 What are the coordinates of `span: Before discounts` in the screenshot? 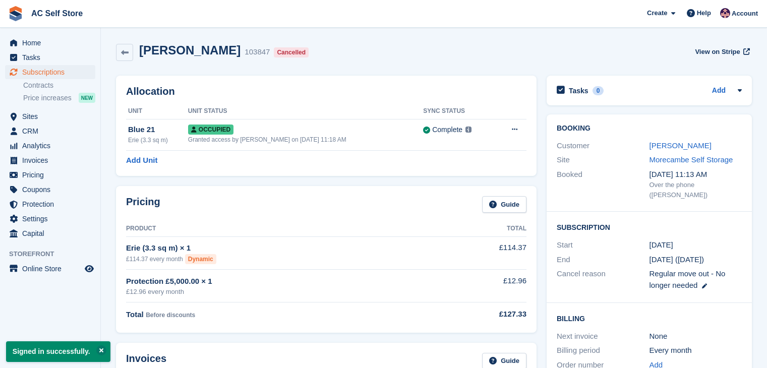 It's located at (171, 315).